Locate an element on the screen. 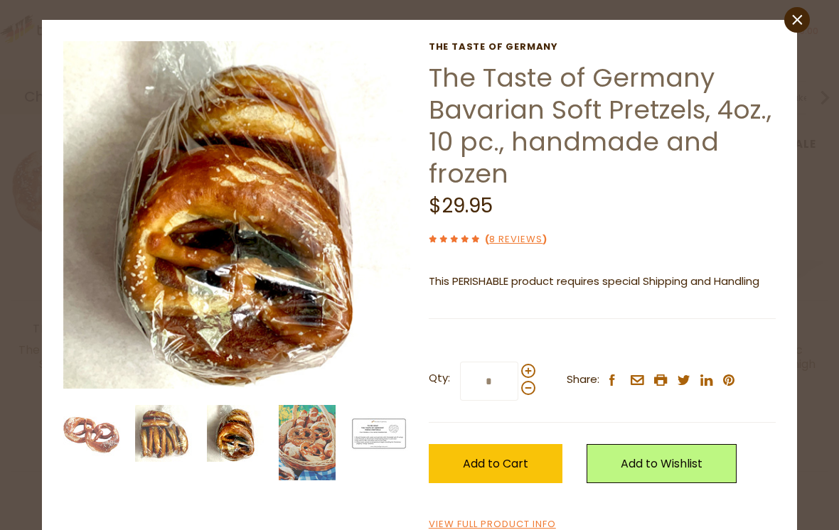 The width and height of the screenshot is (839, 530). input: Qty: is located at coordinates (489, 381).